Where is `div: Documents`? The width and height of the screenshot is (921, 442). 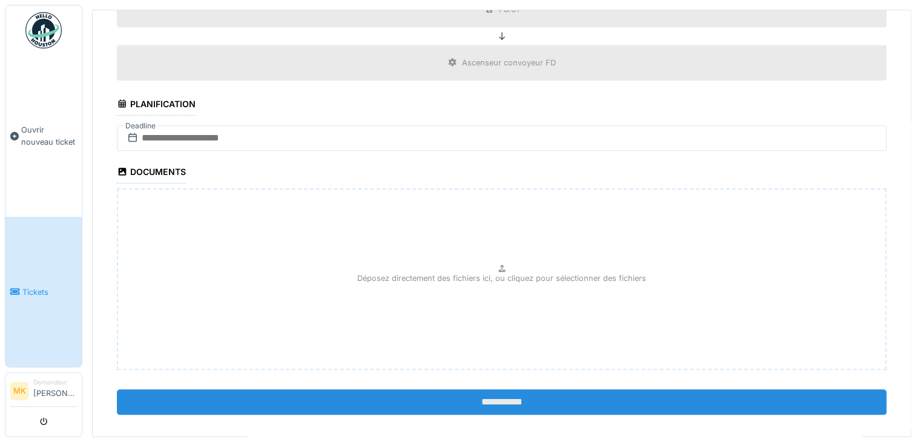 div: Documents is located at coordinates (151, 173).